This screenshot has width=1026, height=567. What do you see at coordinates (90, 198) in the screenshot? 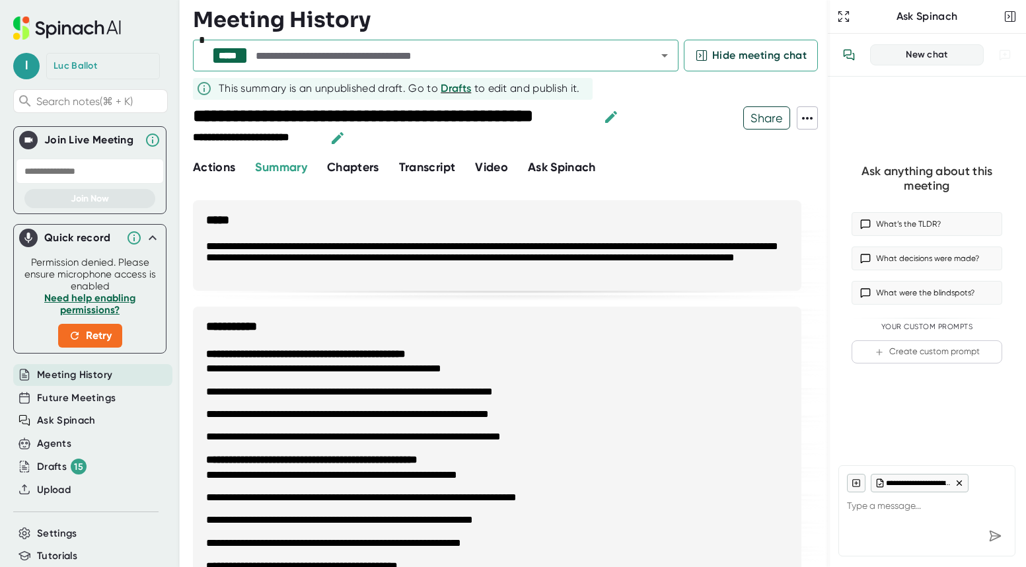
I see `button: Join Now` at bounding box center [90, 198].